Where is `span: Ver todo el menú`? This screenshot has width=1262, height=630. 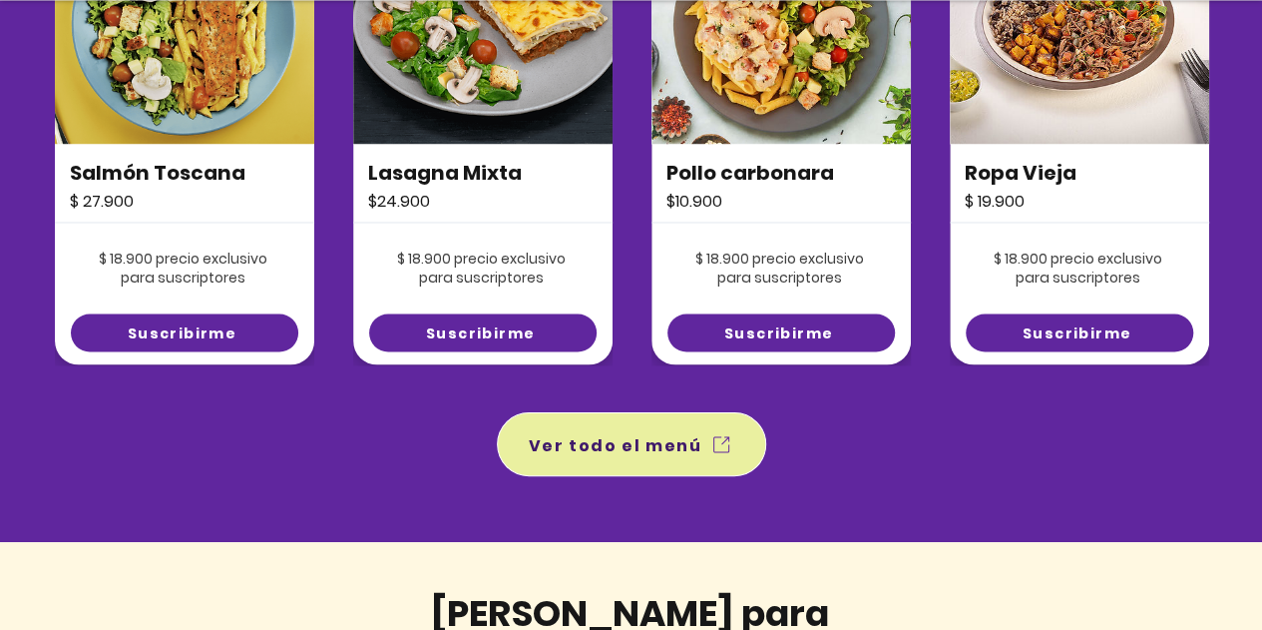
span: Ver todo el menú is located at coordinates (616, 444).